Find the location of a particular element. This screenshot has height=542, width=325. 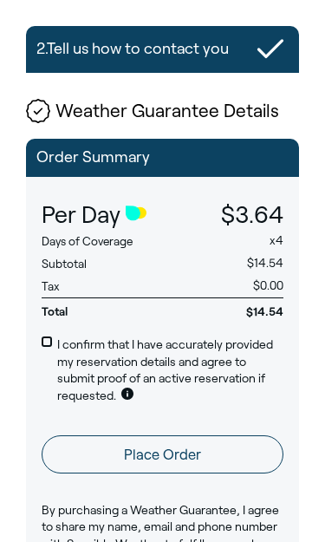

span: $0.00 is located at coordinates (268, 286).